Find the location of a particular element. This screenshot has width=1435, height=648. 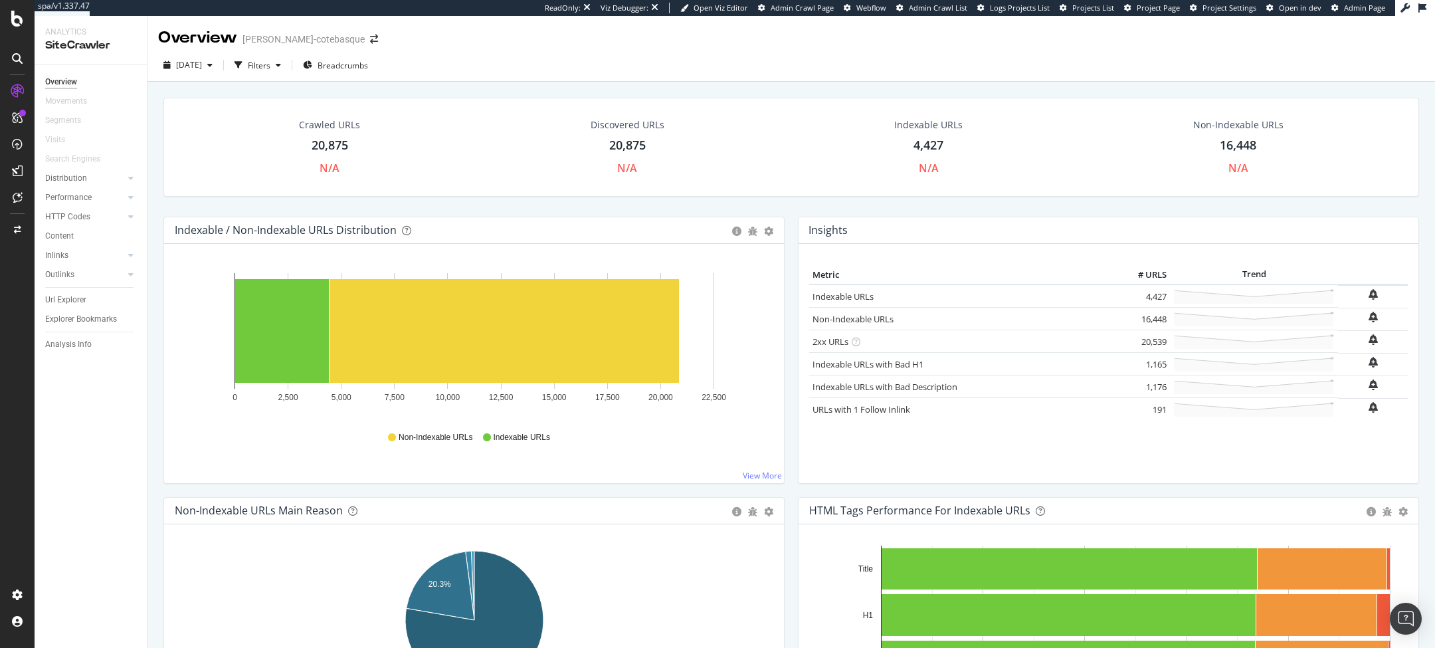

div: Outlinks is located at coordinates (60, 274).